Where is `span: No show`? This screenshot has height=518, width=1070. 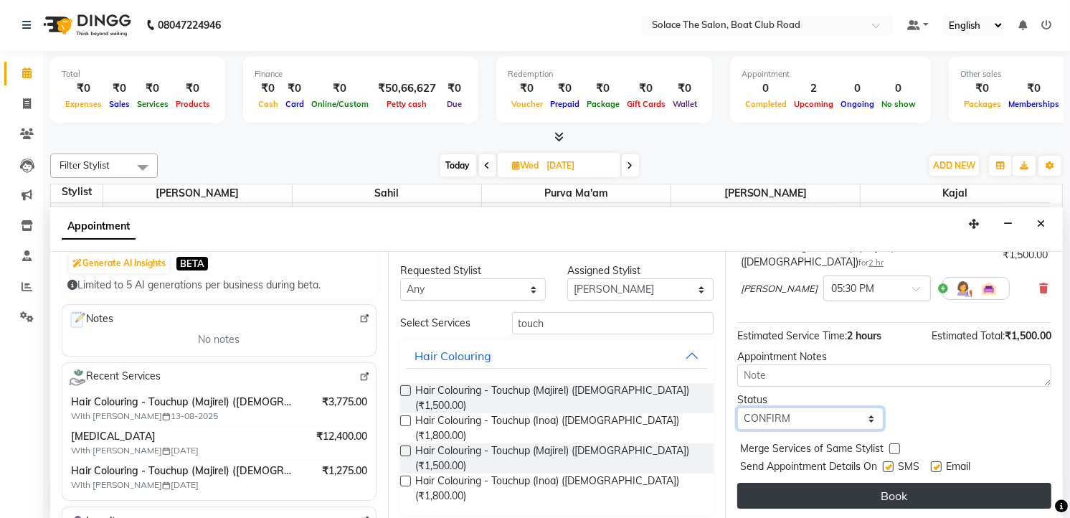 span: No show is located at coordinates (899, 104).